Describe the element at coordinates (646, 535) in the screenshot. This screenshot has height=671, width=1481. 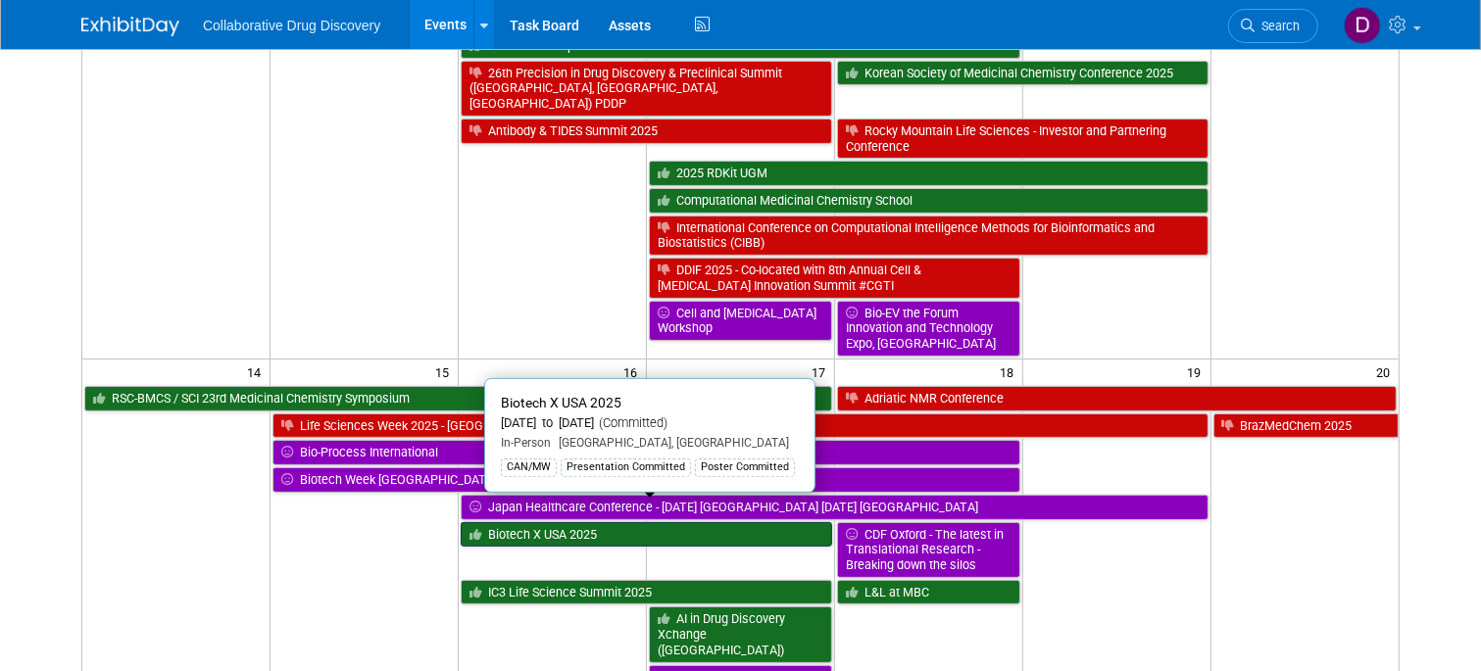
I see `a: Biotech X USA 2025` at that location.